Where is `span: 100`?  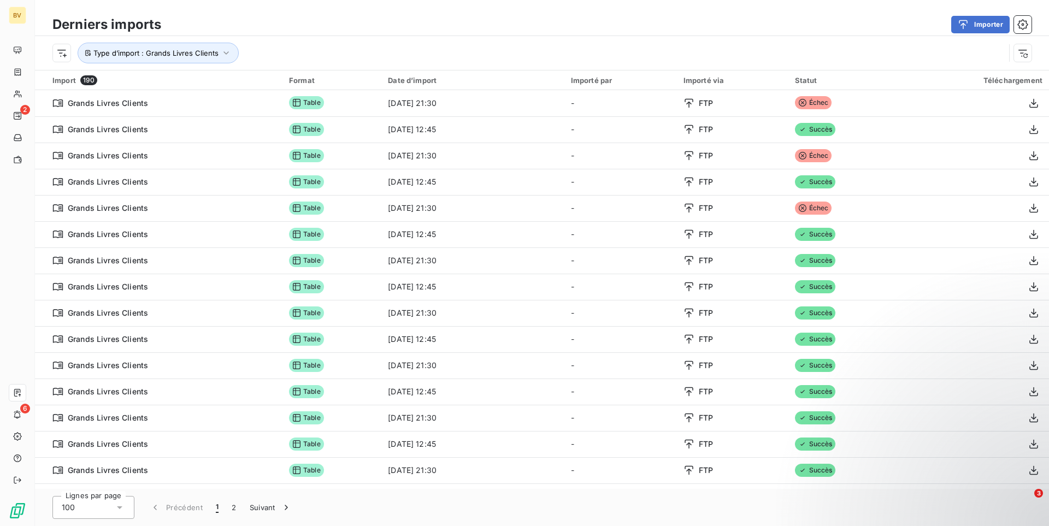 span: 100 is located at coordinates (68, 507).